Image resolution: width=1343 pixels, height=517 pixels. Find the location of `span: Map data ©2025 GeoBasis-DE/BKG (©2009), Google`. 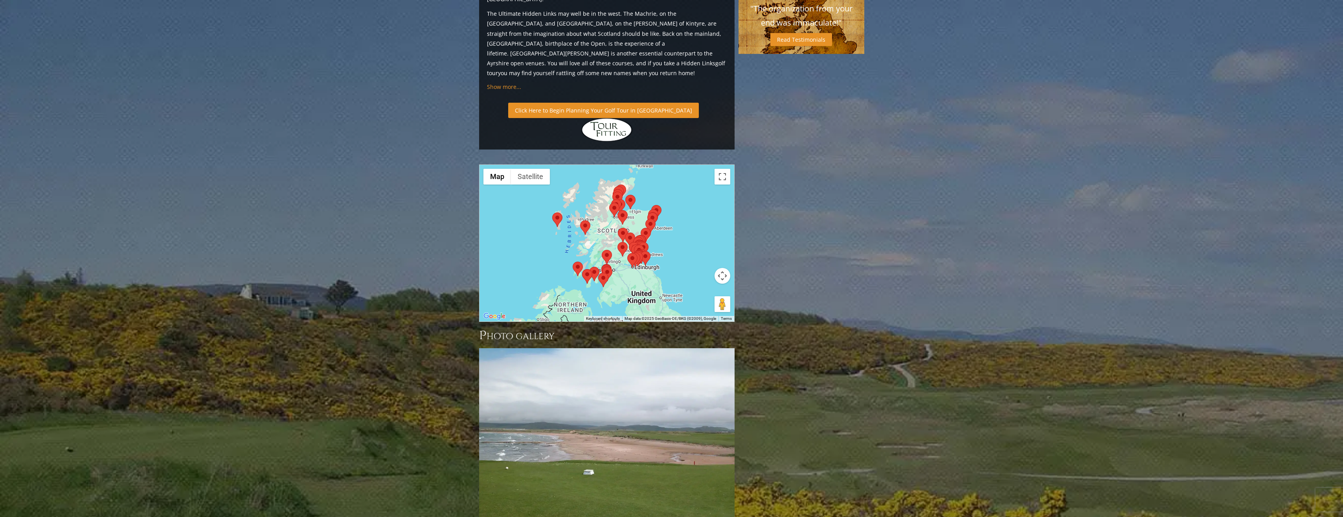

span: Map data ©2025 GeoBasis-DE/BKG (©2009), Google is located at coordinates (670, 318).